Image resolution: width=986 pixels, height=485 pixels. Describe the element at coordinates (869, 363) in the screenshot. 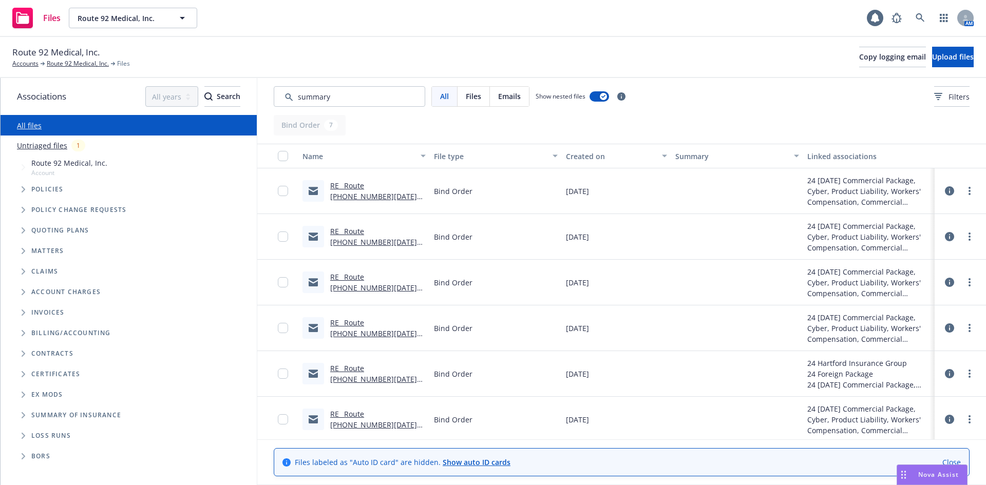

I see `div: 24 Hartford Insurance Group` at that location.